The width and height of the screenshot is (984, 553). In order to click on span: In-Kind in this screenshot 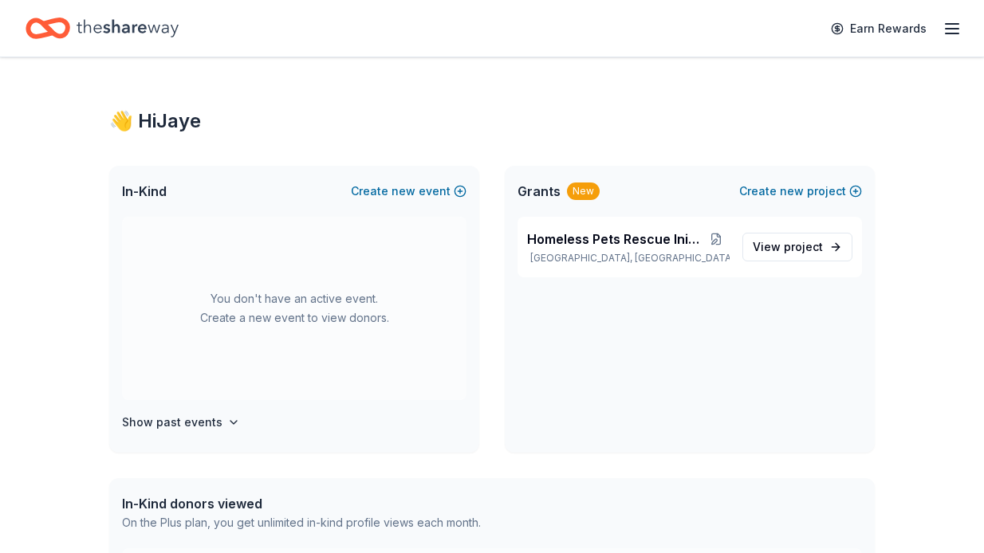, I will do `click(144, 191)`.